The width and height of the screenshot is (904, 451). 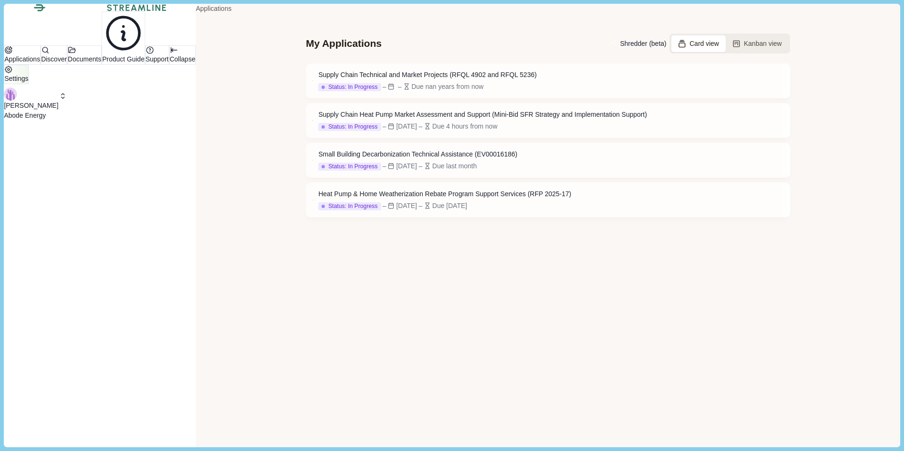 What do you see at coordinates (548, 121) in the screenshot?
I see `a: Supply Chain Heat Pump Market Assessment and Support (Mini-Bid SFR Strategy and Implementation Su...` at bounding box center [548, 121].